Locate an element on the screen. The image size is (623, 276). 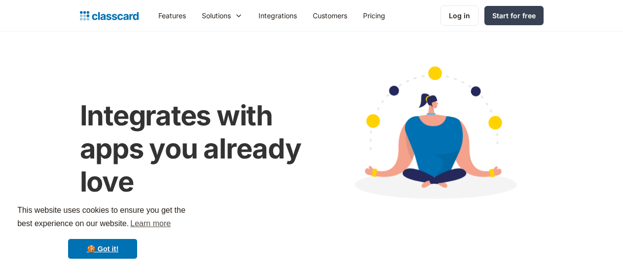
img: Cartoon image showing connected apps is located at coordinates (434, 135).